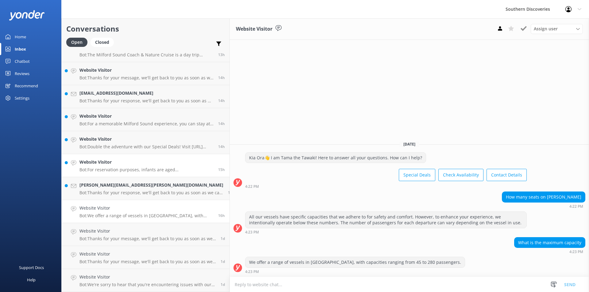 The image size is (589, 292). What do you see at coordinates (78, 42) in the screenshot?
I see `a: Open` at bounding box center [78, 42].